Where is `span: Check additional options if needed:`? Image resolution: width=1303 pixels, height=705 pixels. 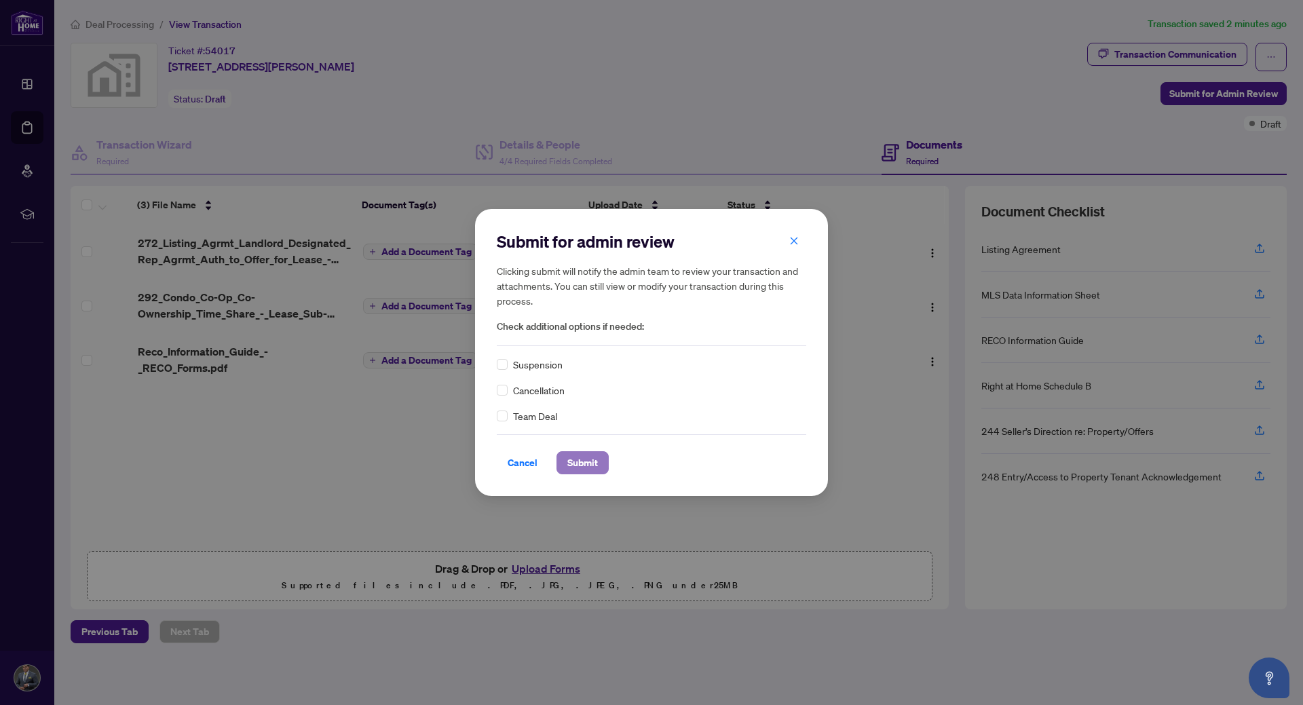 span: Check additional options if needed: is located at coordinates (652, 326).